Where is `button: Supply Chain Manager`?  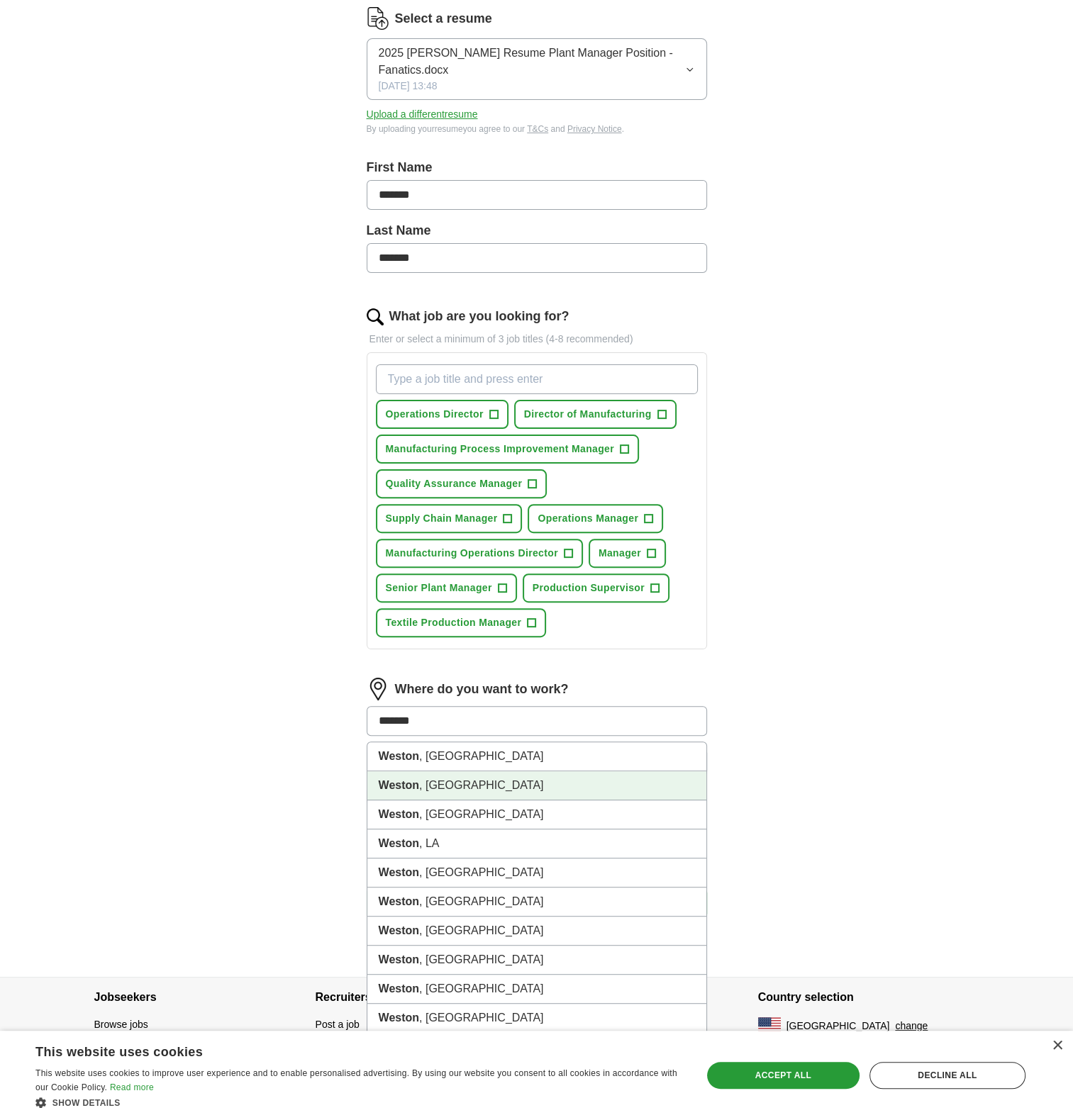 button: Supply Chain Manager is located at coordinates (449, 519).